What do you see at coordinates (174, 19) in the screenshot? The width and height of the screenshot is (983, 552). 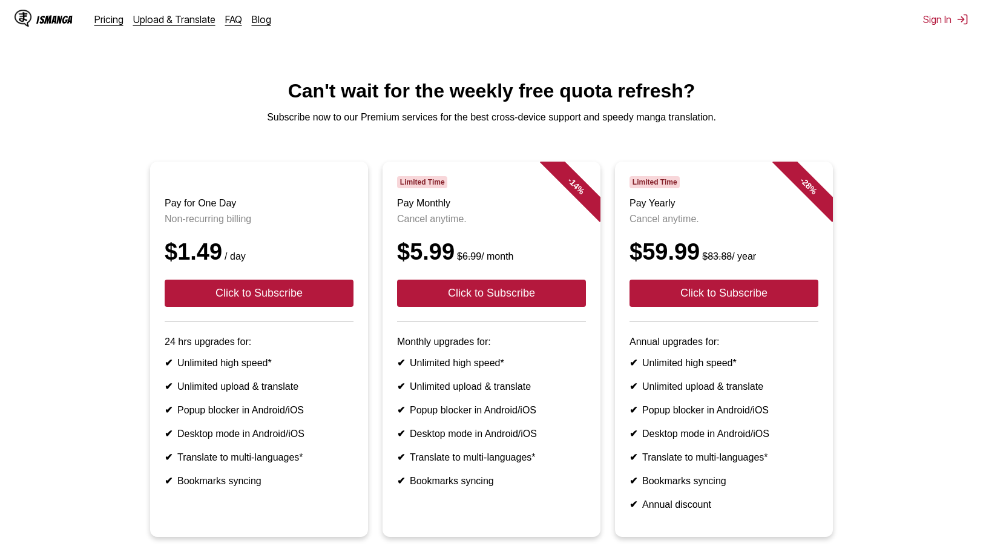 I see `a: Upload & Translate` at bounding box center [174, 19].